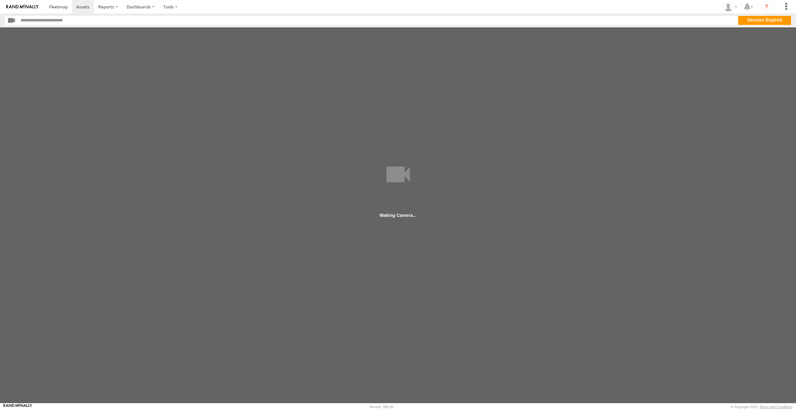 This screenshot has height=410, width=796. I want to click on div: Dale Clarke, so click(730, 7).